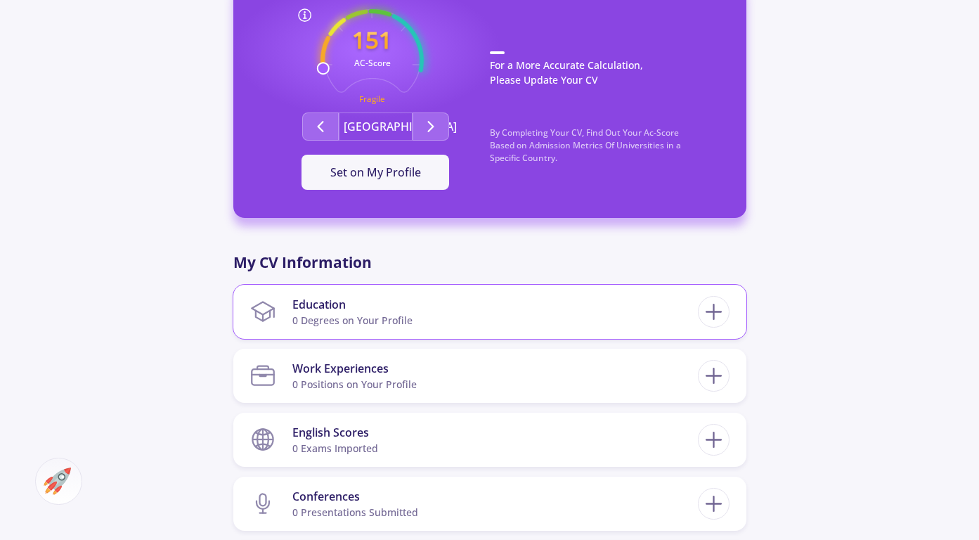 The height and width of the screenshot is (540, 979). I want to click on button: Set on My Profile, so click(375, 172).